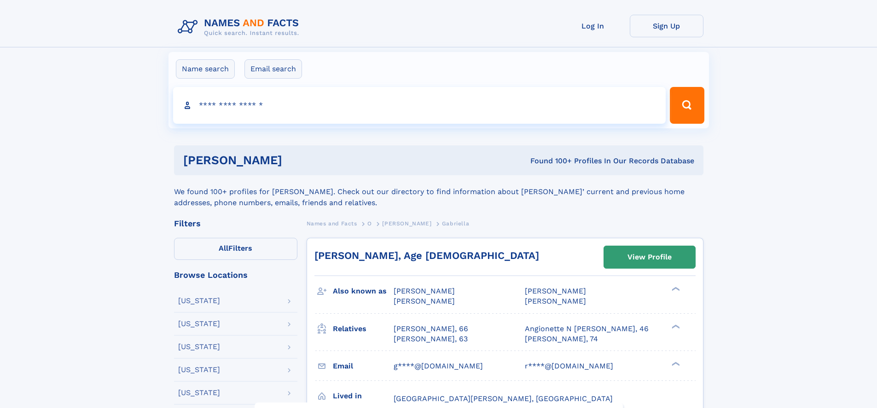 This screenshot has height=408, width=877. What do you see at coordinates (205, 69) in the screenshot?
I see `label: Name search` at bounding box center [205, 69].